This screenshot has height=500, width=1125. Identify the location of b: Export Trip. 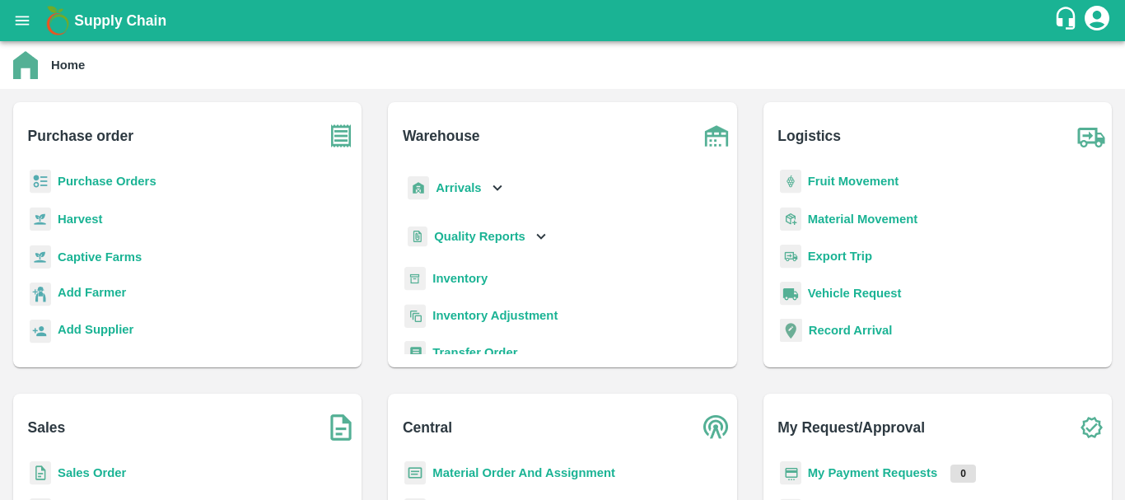
(840, 256).